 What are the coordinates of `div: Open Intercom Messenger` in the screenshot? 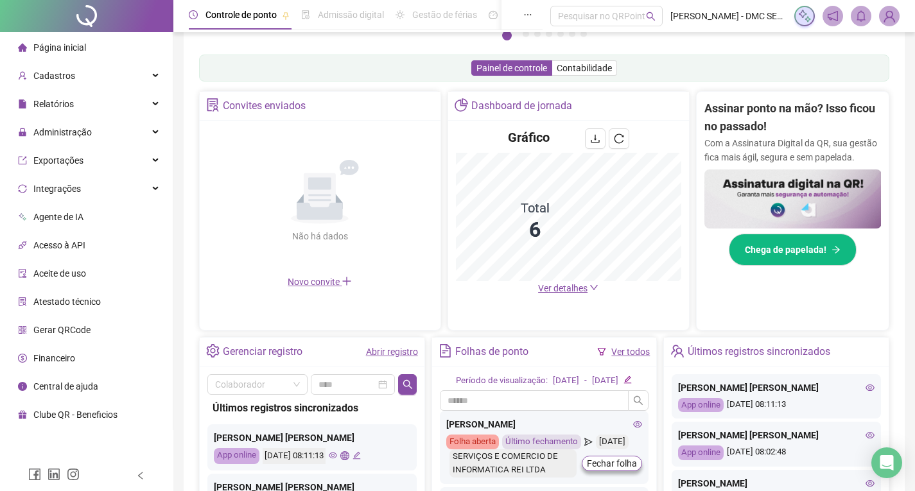 It's located at (886, 463).